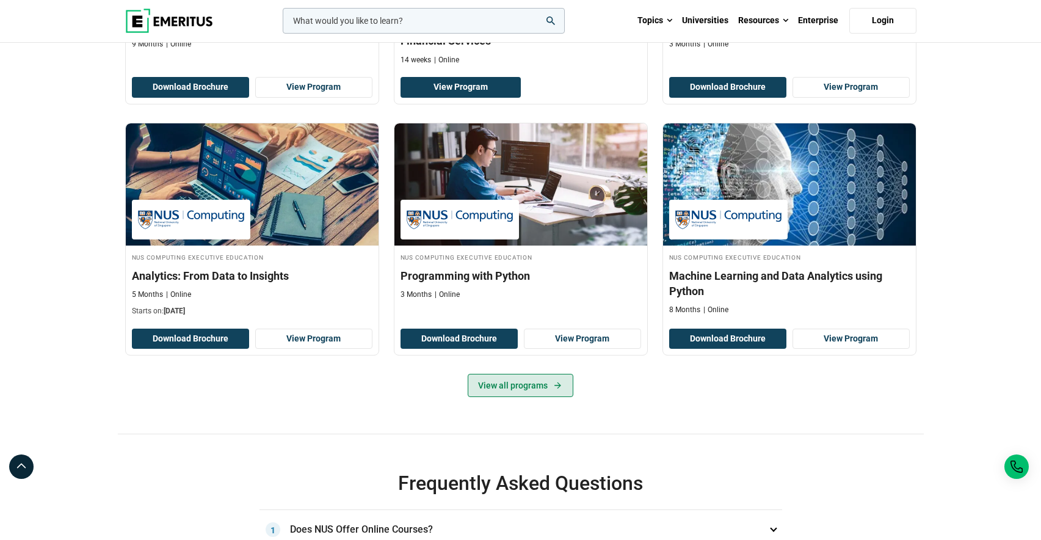  Describe the element at coordinates (147, 294) in the screenshot. I see `p: 5 Months` at that location.